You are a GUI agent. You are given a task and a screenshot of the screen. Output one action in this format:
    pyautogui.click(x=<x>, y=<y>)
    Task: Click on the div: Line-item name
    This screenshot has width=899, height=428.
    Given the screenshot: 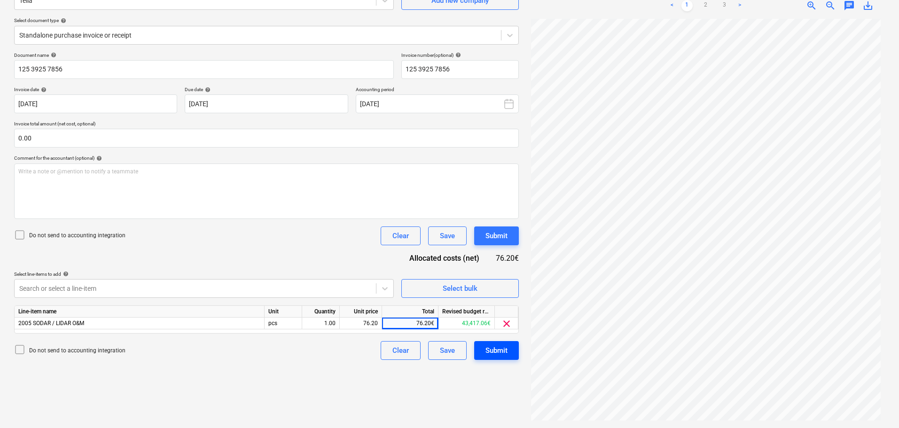 What is the action you would take?
    pyautogui.click(x=139, y=311)
    